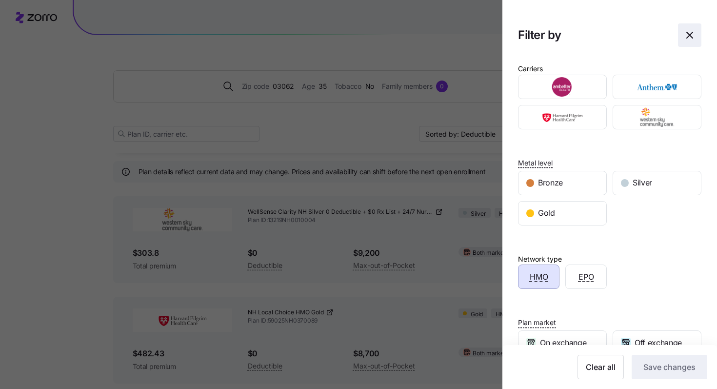 This screenshot has height=389, width=717. What do you see at coordinates (563, 117) in the screenshot?
I see `img: Harvard Pilgrim` at bounding box center [563, 117].